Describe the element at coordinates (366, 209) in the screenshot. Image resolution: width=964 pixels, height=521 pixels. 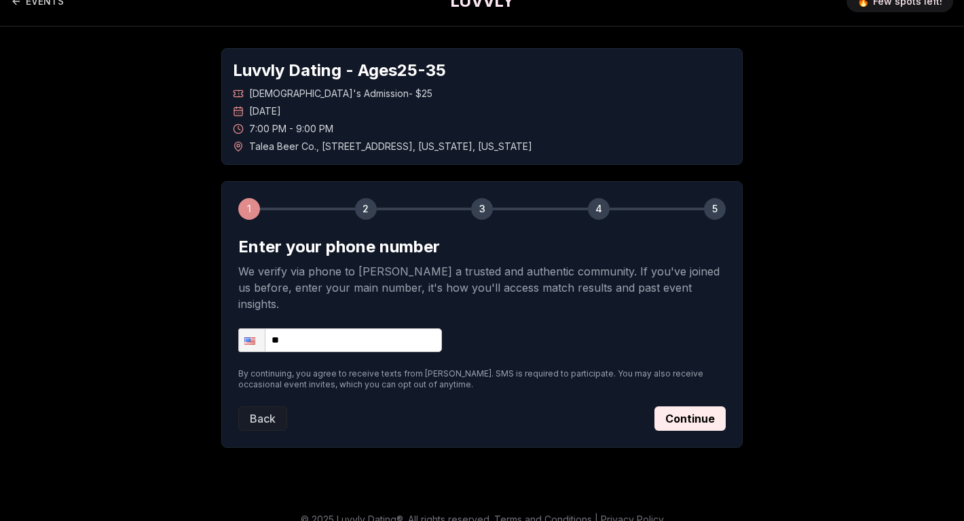
I see `div: 2` at that location.